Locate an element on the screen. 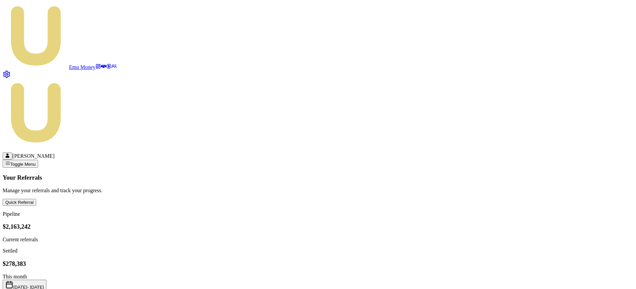 The width and height of the screenshot is (636, 289). h3: $278,383 is located at coordinates (318, 264).